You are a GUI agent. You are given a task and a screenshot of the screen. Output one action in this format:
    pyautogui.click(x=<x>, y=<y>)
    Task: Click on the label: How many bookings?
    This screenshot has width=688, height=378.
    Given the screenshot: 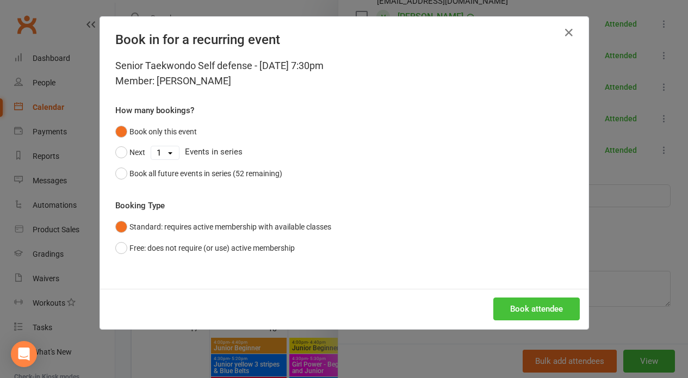 What is the action you would take?
    pyautogui.click(x=154, y=110)
    